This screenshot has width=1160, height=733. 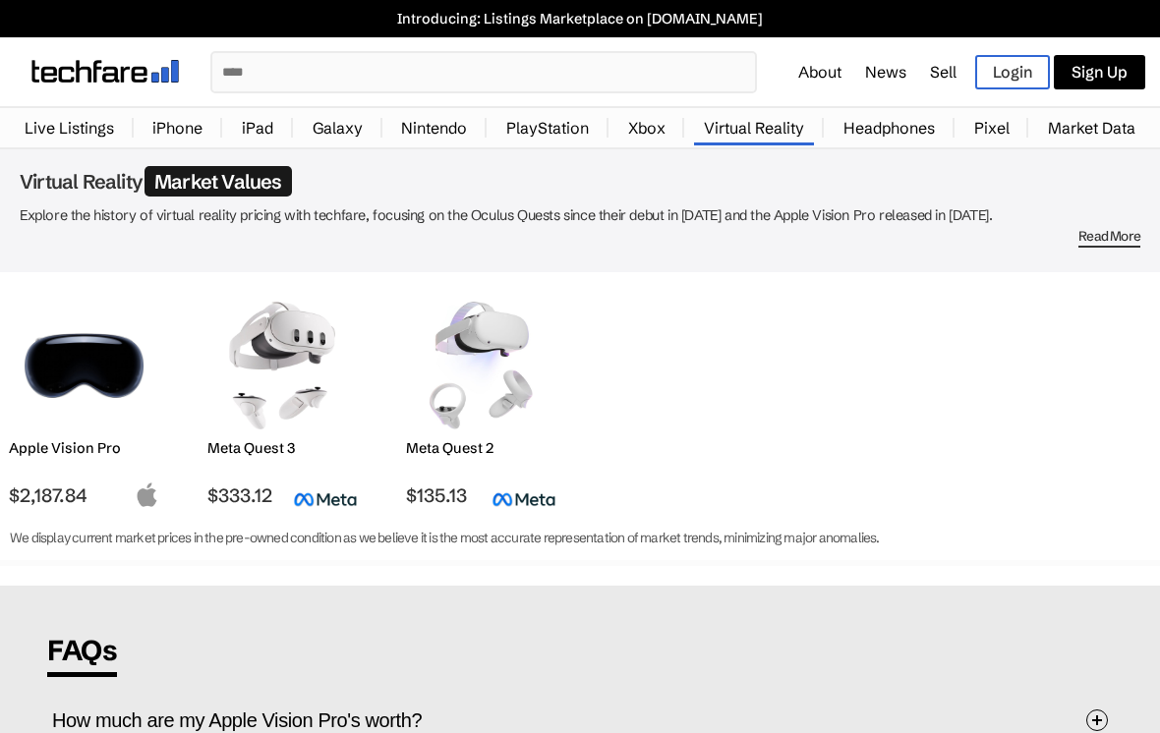 What do you see at coordinates (84, 495) in the screenshot?
I see `span: $2,187.84` at bounding box center [84, 495].